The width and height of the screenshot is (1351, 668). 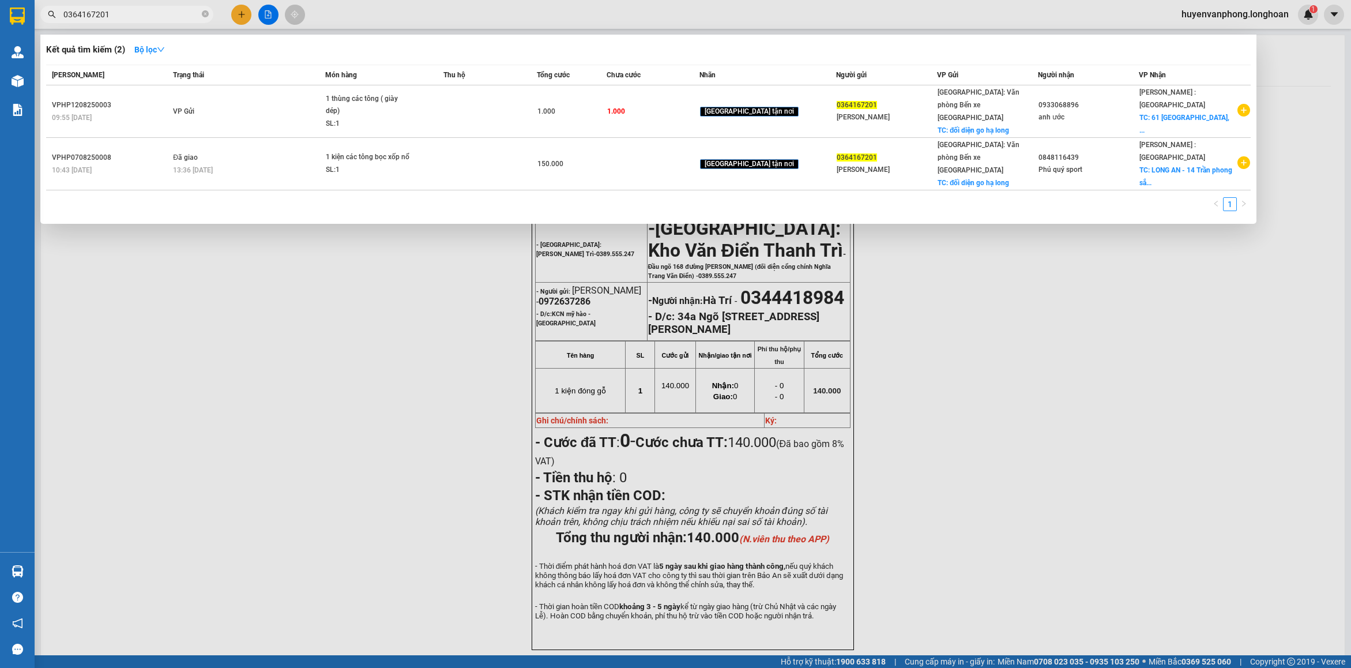 I want to click on span: message, so click(x=17, y=649).